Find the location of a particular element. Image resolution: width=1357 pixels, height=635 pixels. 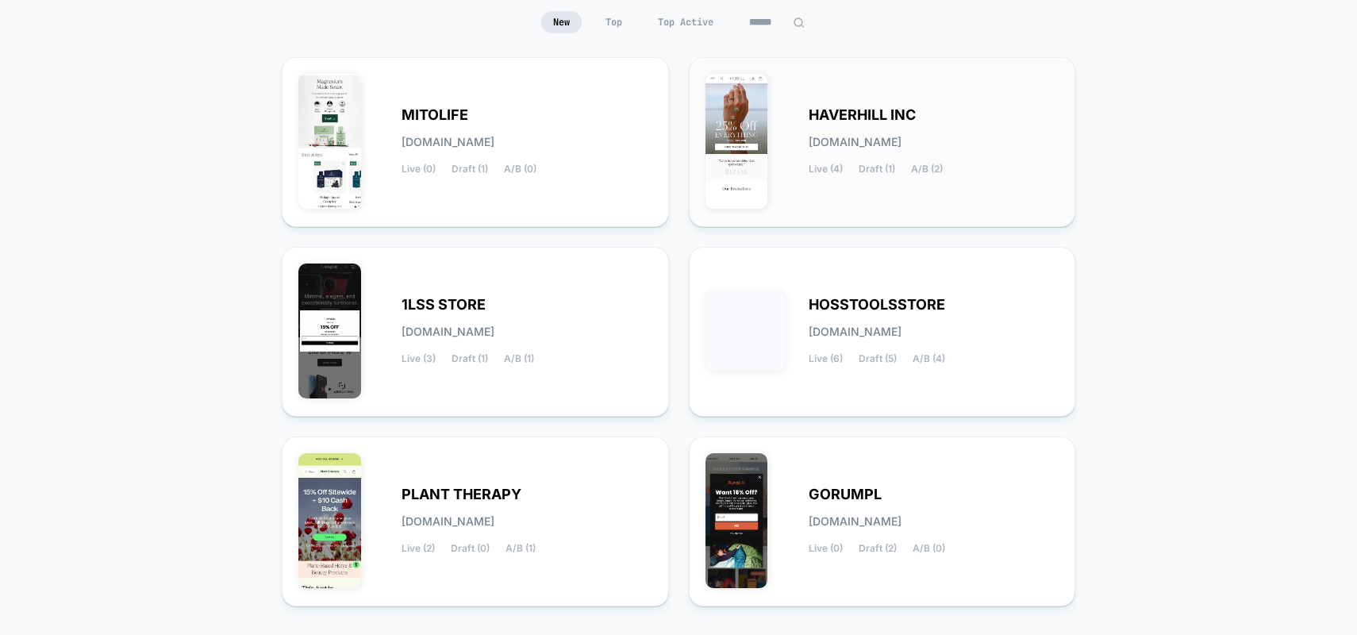

span: Top is located at coordinates (613, 22).